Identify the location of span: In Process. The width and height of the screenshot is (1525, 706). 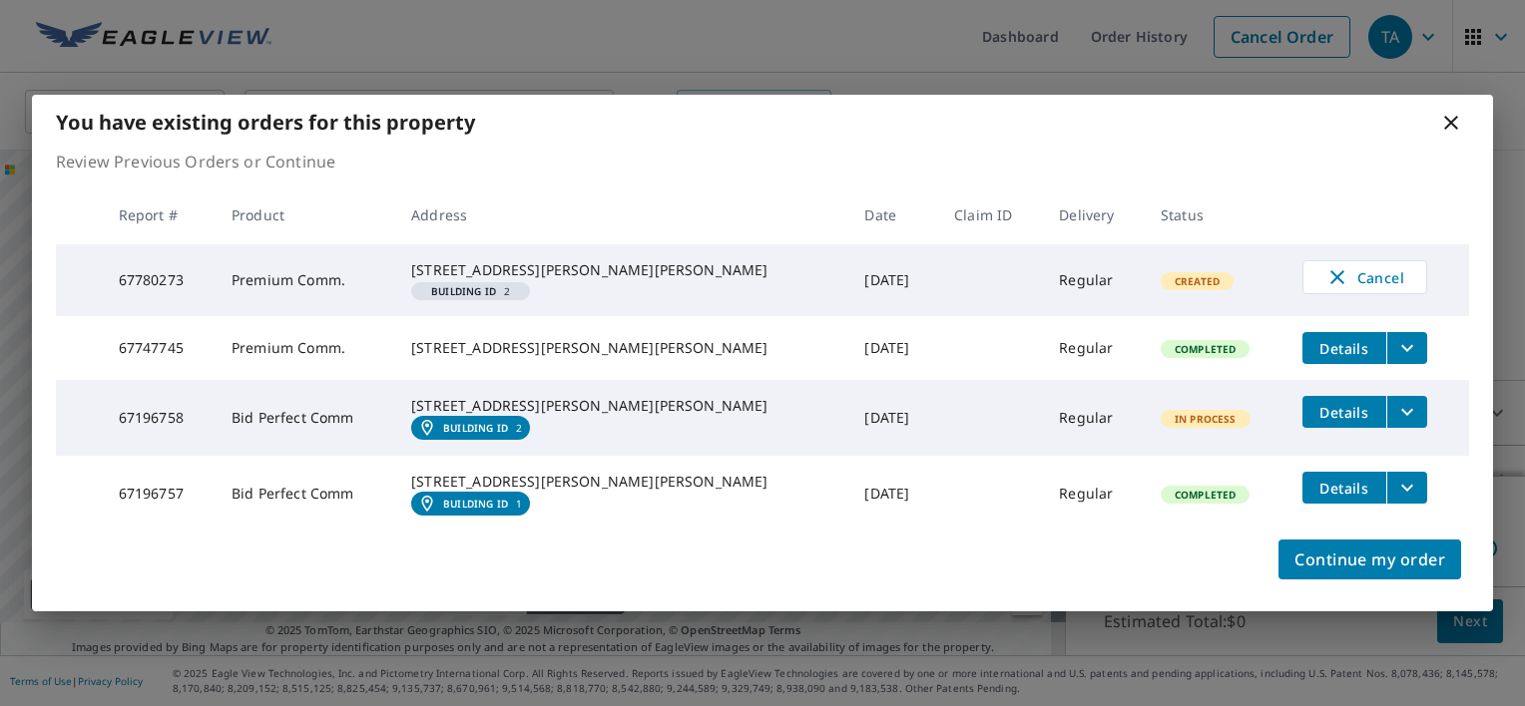
(1205, 419).